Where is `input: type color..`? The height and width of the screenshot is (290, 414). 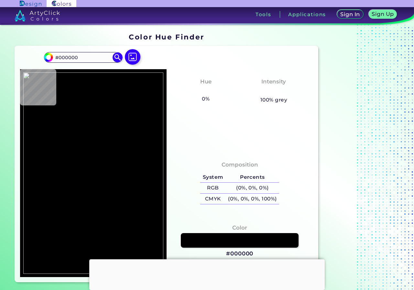
input: type color.. is located at coordinates (83, 57).